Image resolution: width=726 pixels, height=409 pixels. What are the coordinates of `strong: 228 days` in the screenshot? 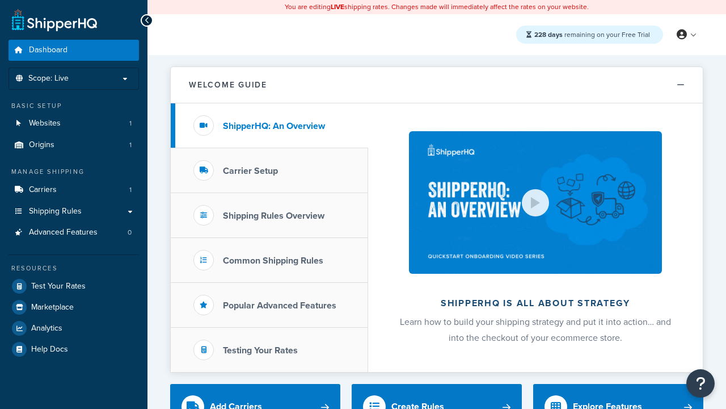 It's located at (549, 35).